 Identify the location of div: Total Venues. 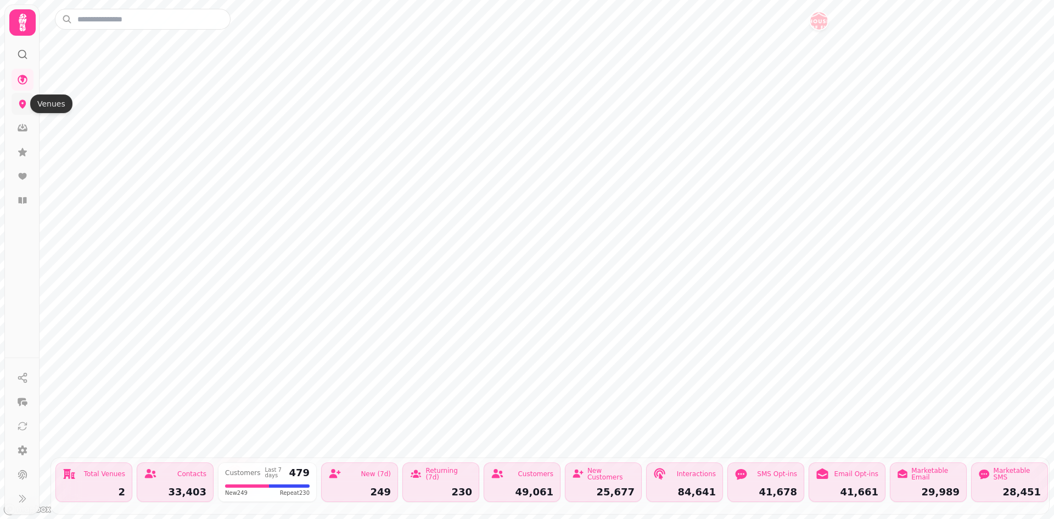
(104, 474).